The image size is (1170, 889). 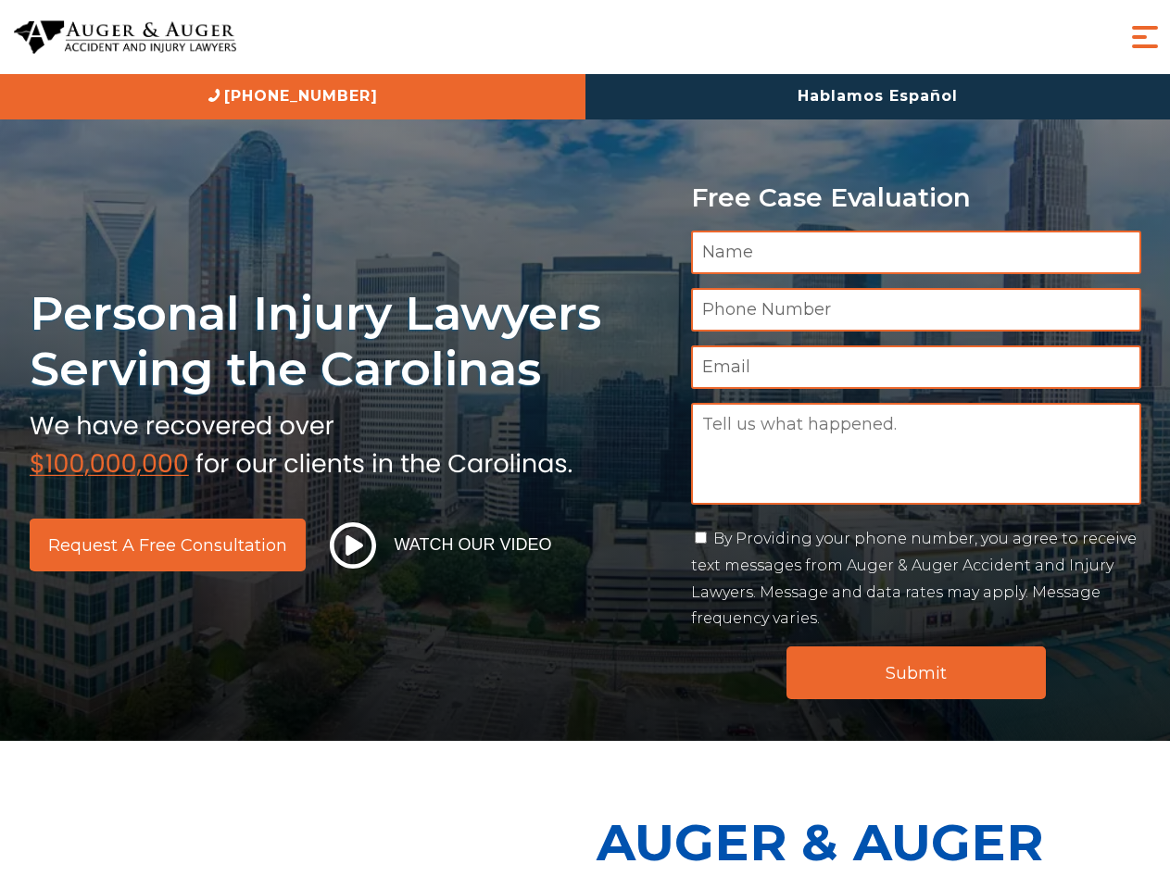 I want to click on a: Auger & Auger Accident and Injury Lawyers Logo, so click(x=125, y=37).